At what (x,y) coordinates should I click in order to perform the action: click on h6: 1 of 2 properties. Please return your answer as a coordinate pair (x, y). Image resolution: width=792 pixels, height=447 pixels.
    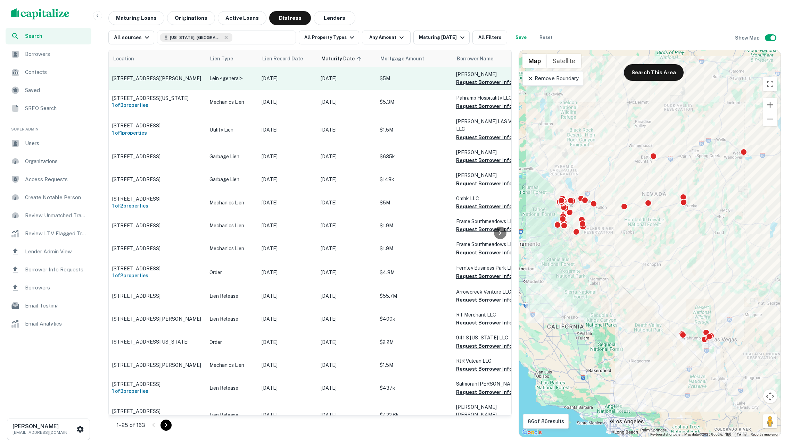
    Looking at the image, I should click on (157, 276).